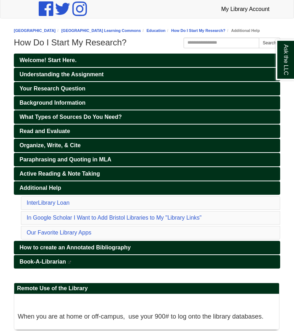 This screenshot has width=294, height=331. What do you see at coordinates (147, 60) in the screenshot?
I see `a: Welcome! Start Here.` at bounding box center [147, 60].